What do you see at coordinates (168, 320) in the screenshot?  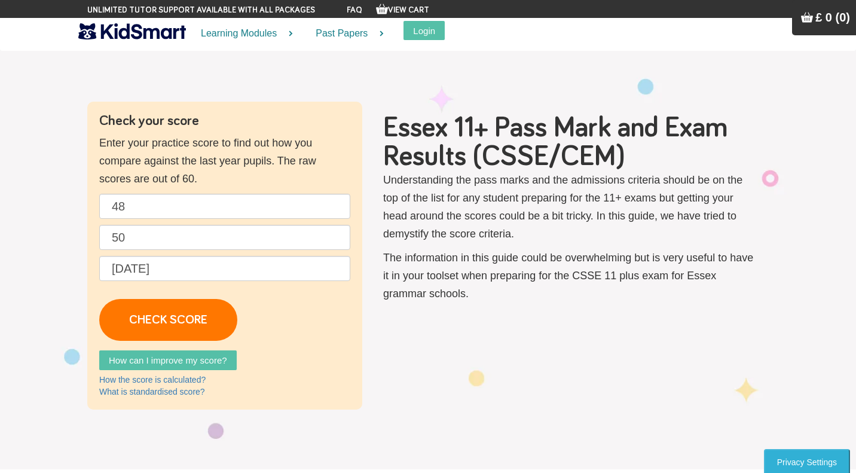 I see `a: CHECK SCORE` at bounding box center [168, 320].